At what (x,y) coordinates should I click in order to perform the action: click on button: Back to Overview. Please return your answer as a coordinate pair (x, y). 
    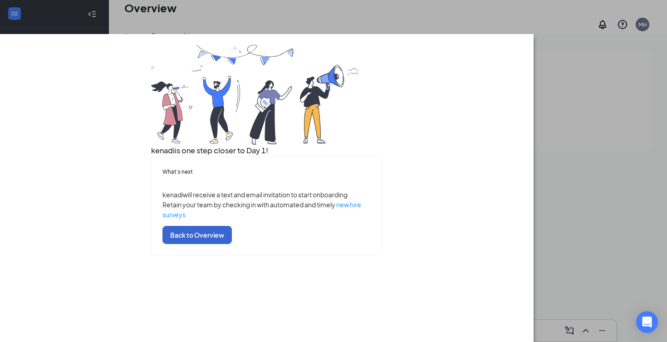
    Looking at the image, I should click on (197, 235).